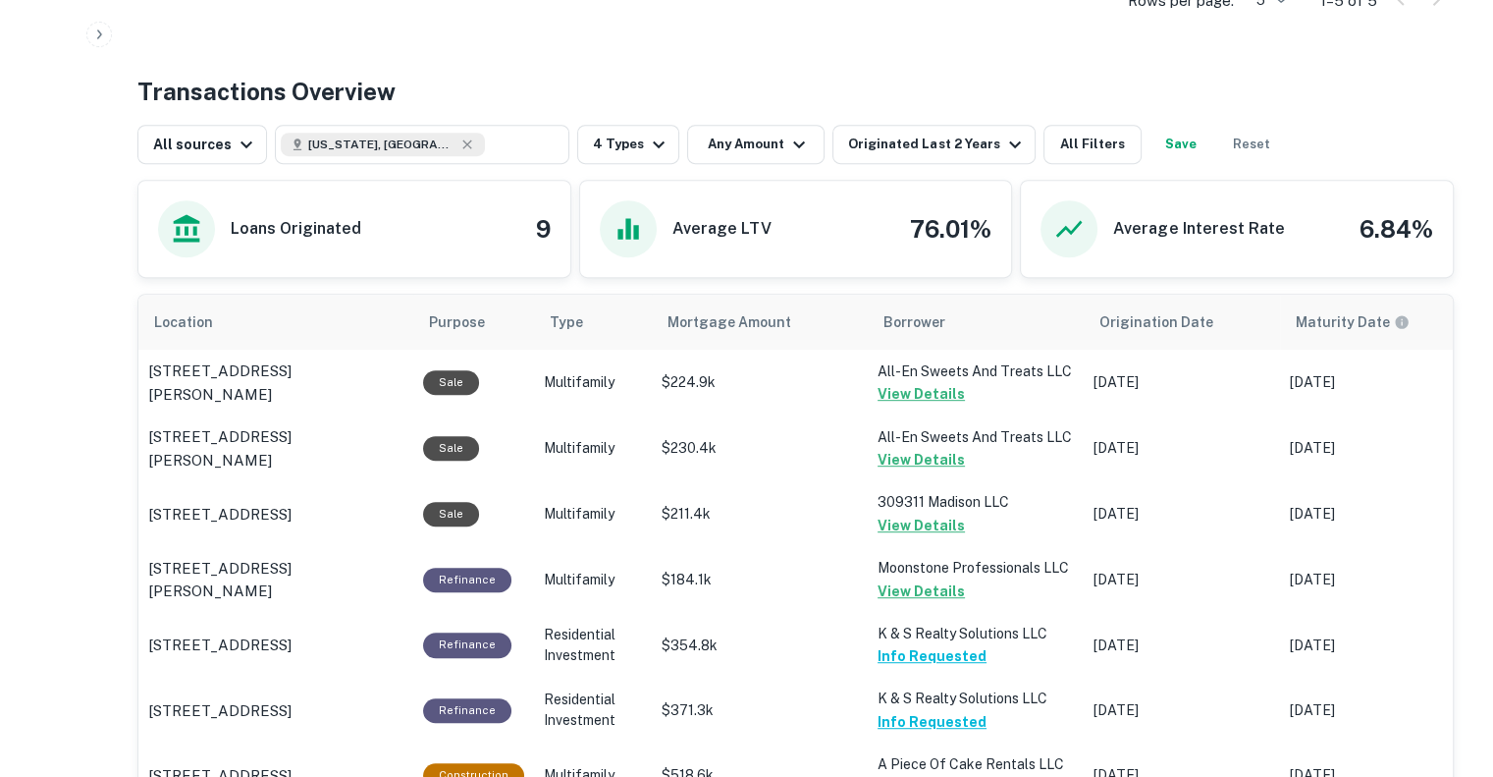  What do you see at coordinates (914, 322) in the screenshot?
I see `span: Borrower` at bounding box center [914, 322].